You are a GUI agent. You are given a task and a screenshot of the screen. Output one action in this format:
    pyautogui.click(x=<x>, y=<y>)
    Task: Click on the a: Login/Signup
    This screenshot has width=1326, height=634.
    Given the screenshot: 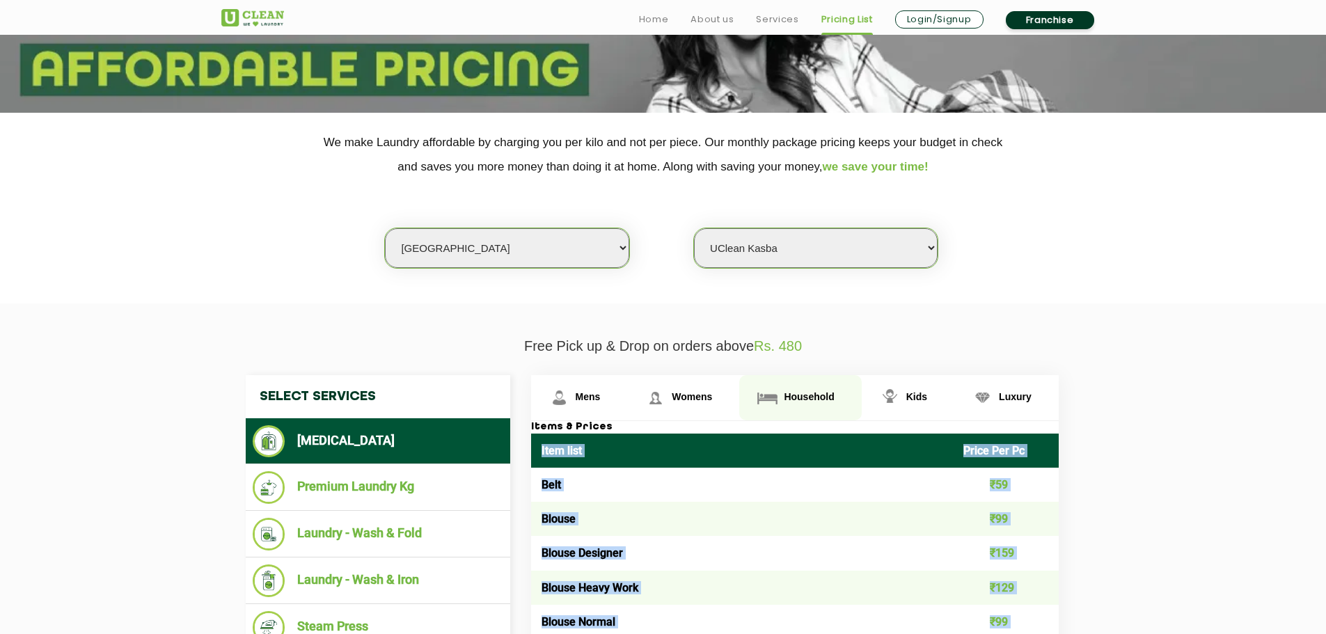 What is the action you would take?
    pyautogui.click(x=939, y=19)
    